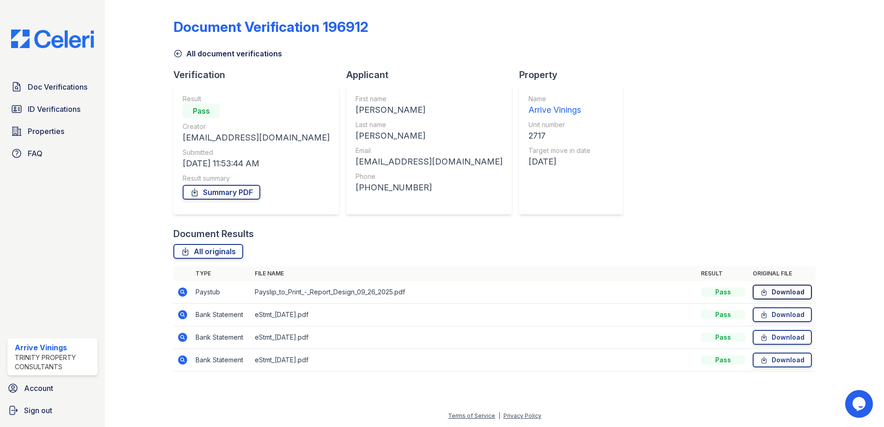  Describe the element at coordinates (256, 152) in the screenshot. I see `div: Submitted` at that location.